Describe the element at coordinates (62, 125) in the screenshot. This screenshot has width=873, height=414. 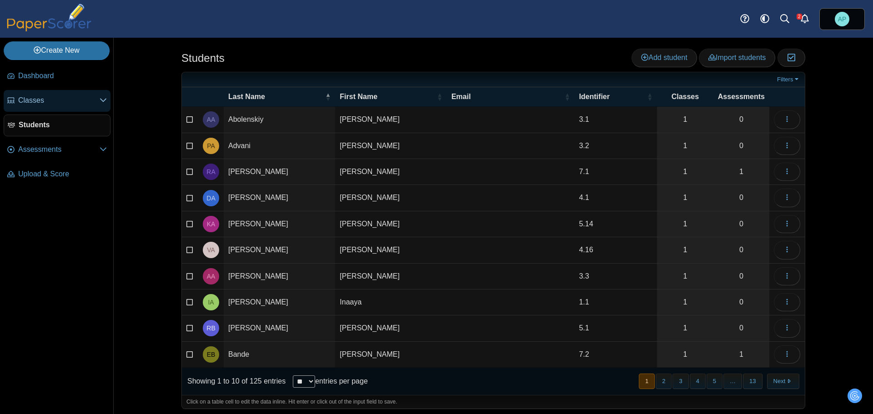
I see `span: Students` at that location.